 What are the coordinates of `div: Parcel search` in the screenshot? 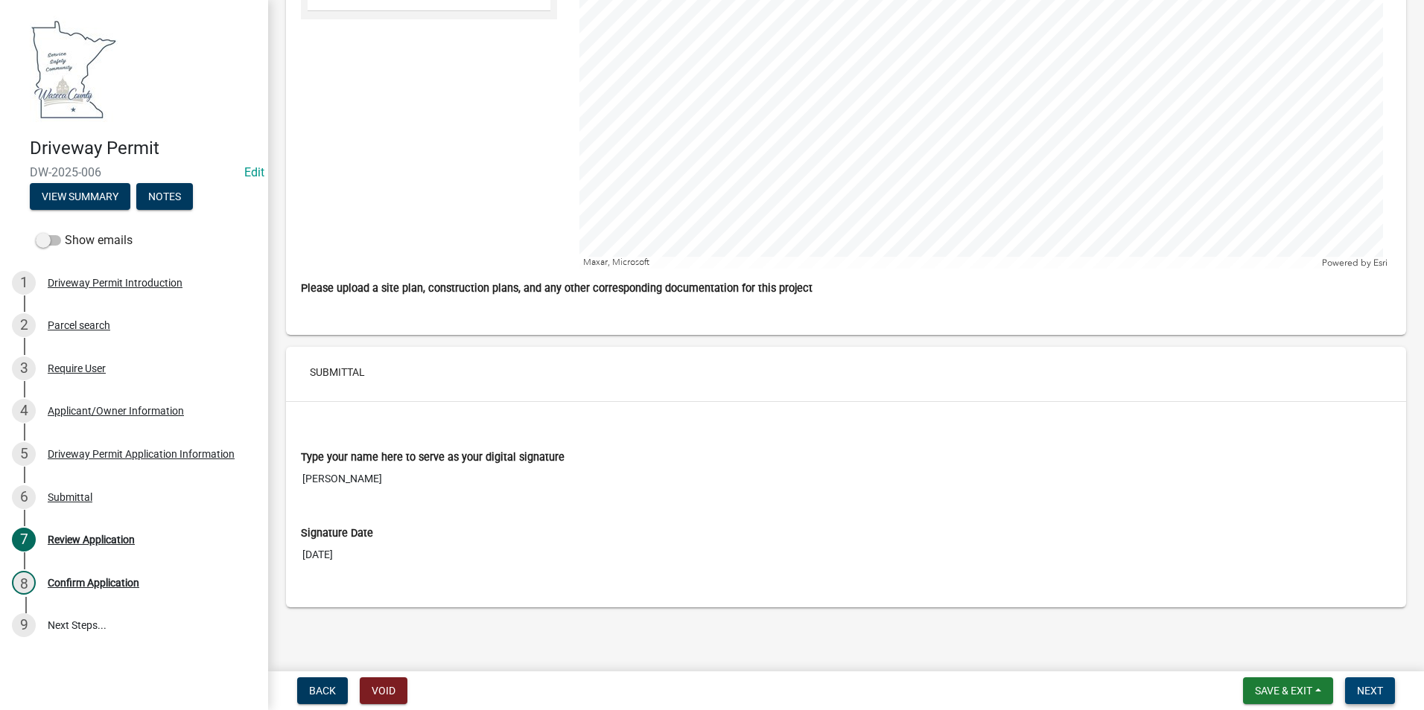 It's located at (79, 325).